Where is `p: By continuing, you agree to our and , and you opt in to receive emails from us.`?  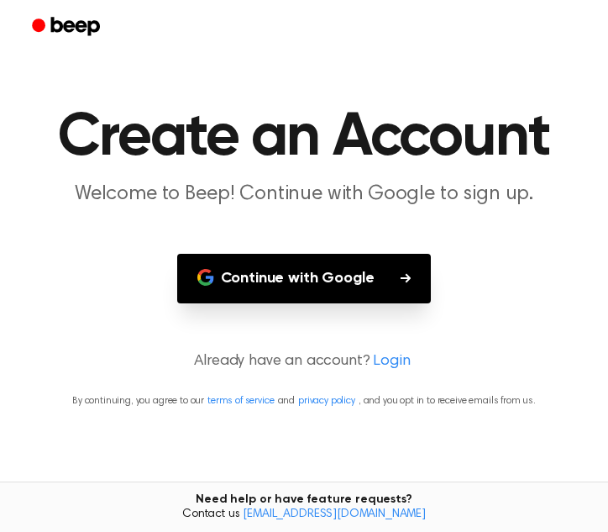
p: By continuing, you agree to our and , and you opt in to receive emails from us. is located at coordinates (304, 401).